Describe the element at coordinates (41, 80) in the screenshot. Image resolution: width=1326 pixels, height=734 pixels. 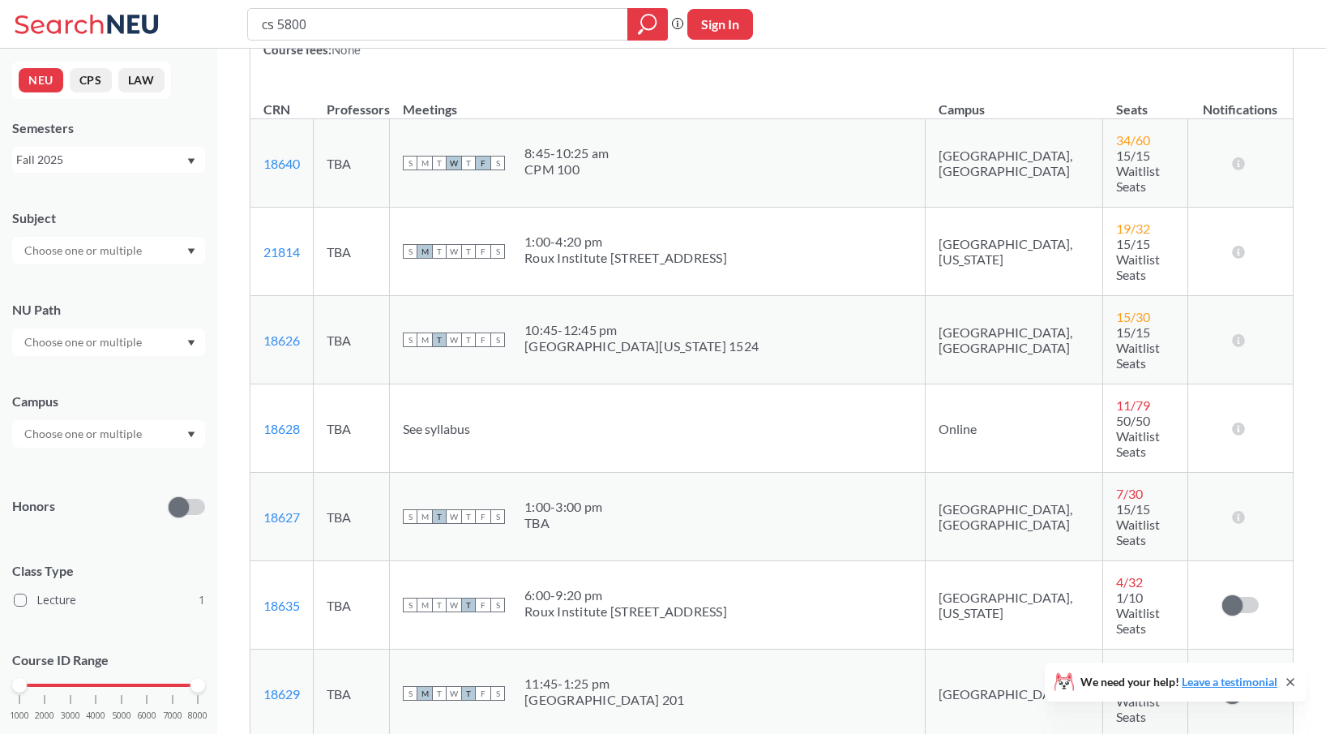
I see `button: NEU` at that location.